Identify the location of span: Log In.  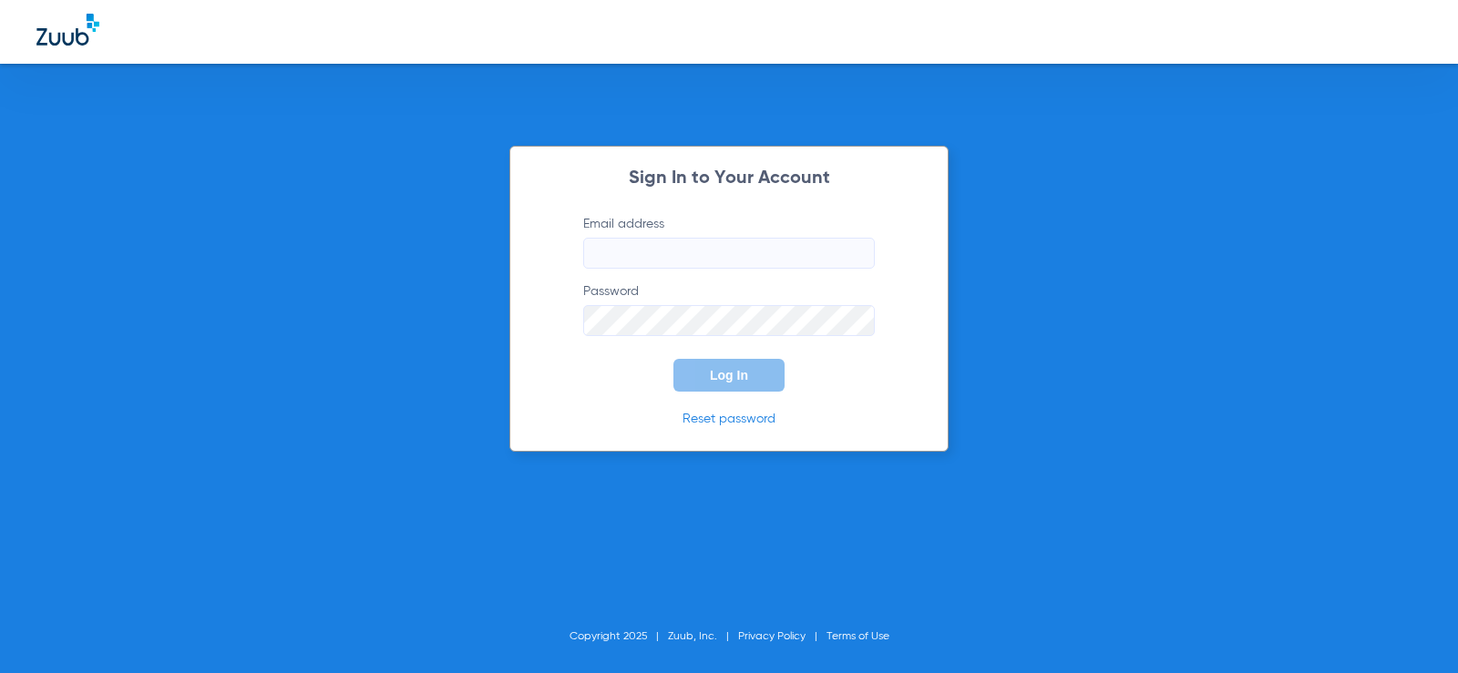
(729, 375).